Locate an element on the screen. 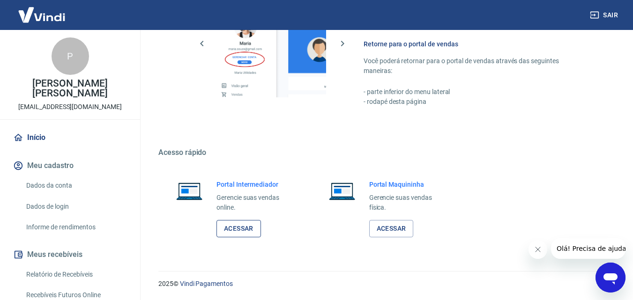  p: - parte inferior do menu lateral is located at coordinates (475, 92).